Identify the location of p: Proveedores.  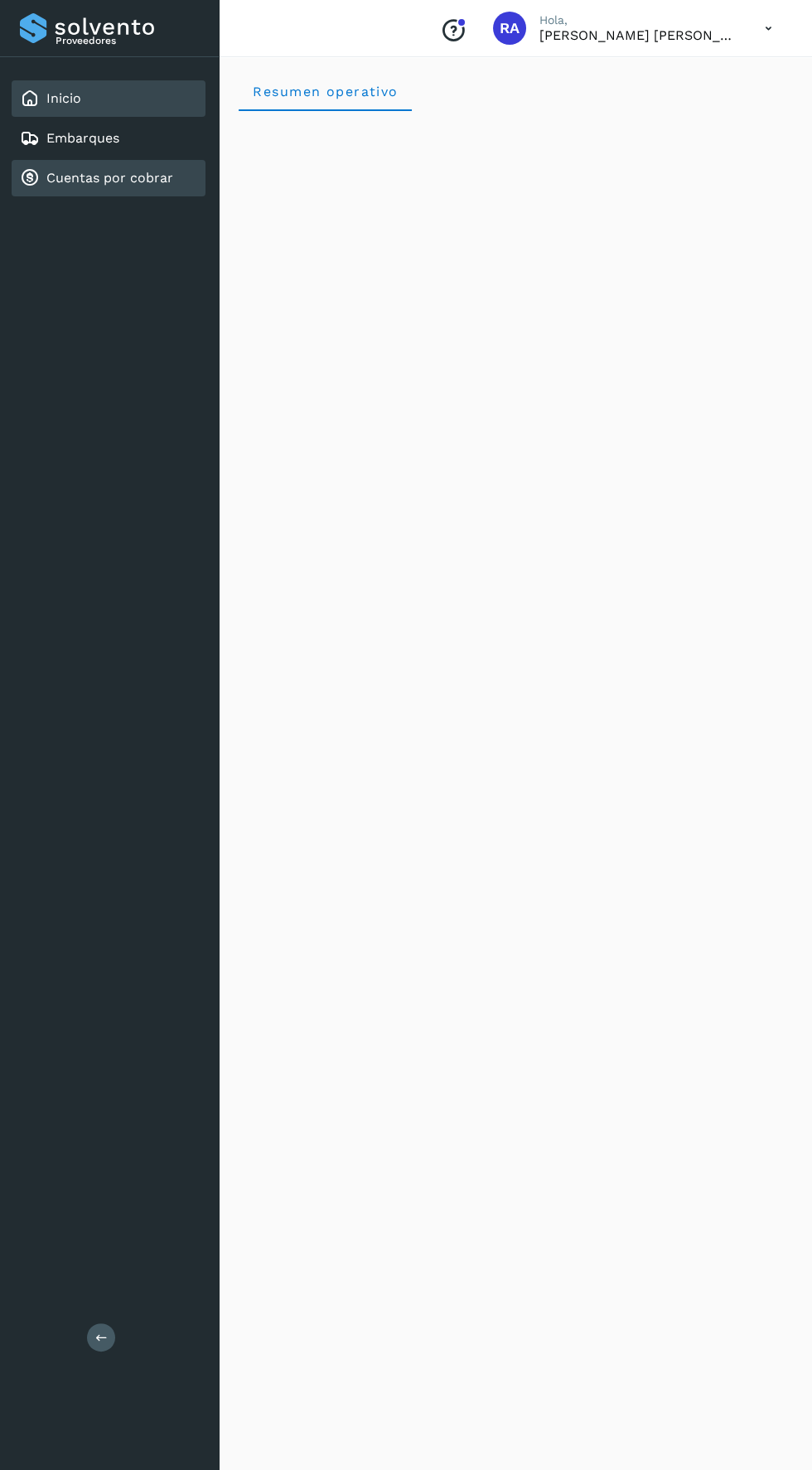
(126, 41).